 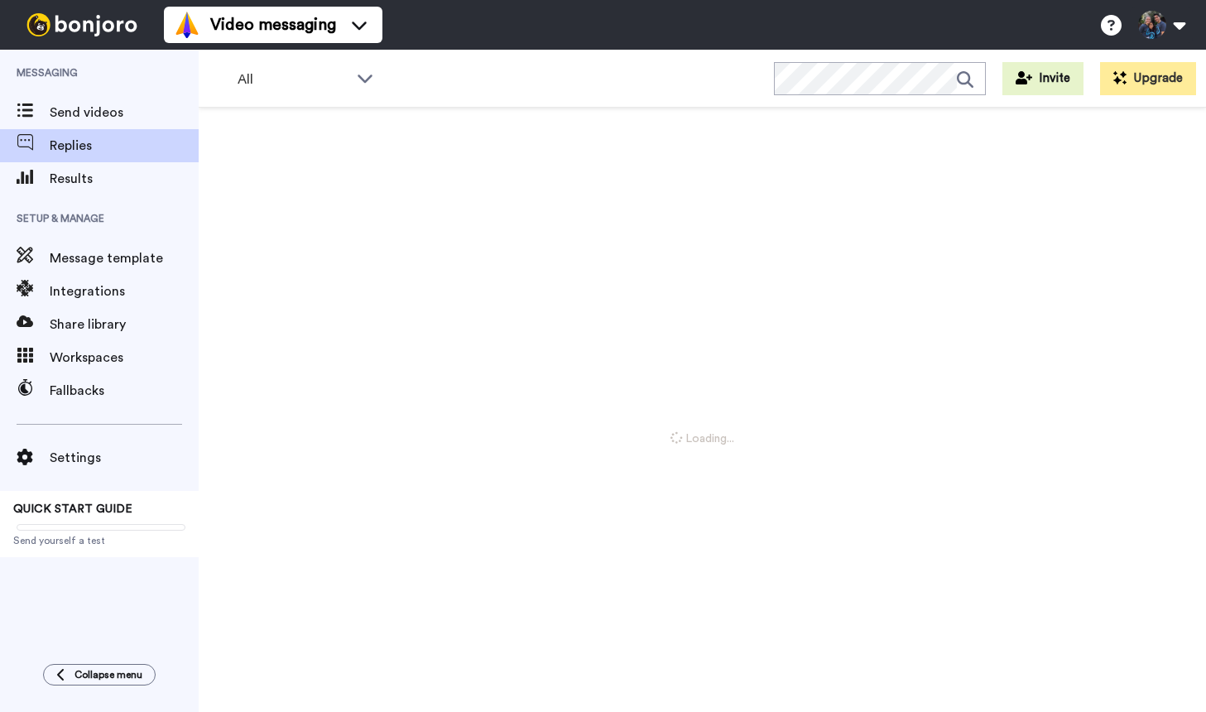 What do you see at coordinates (187, 25) in the screenshot?
I see `img: vm-color.svg` at bounding box center [187, 25].